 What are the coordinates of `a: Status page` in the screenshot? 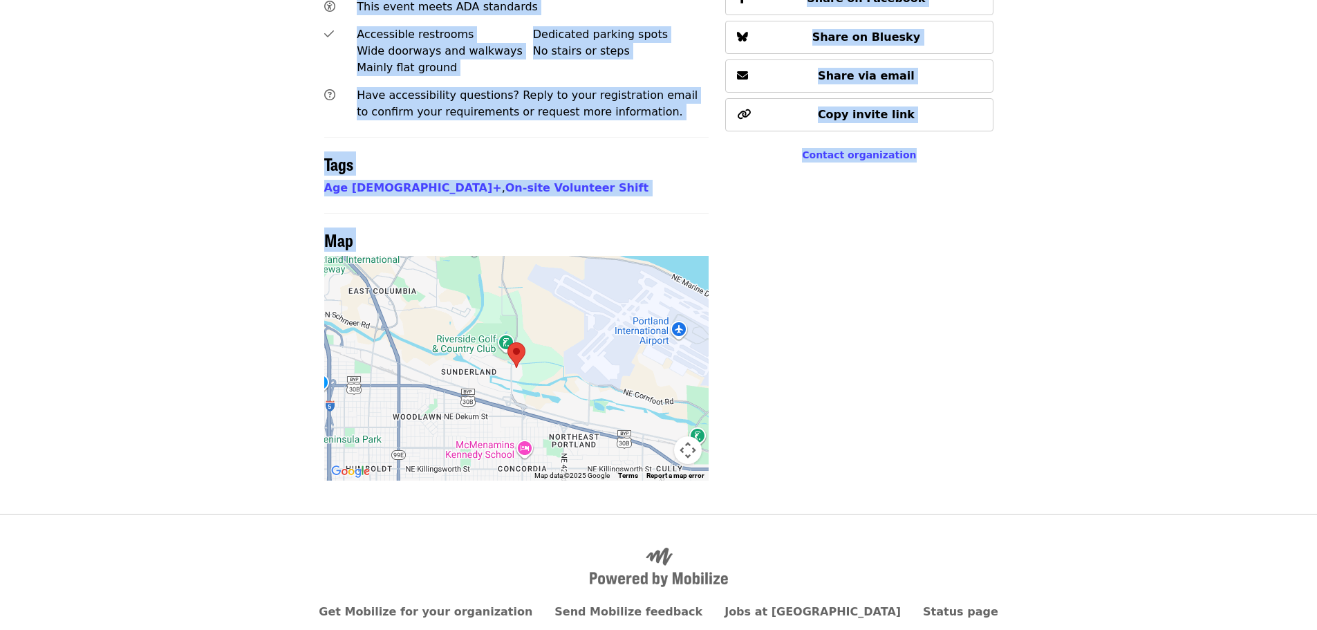 It's located at (960, 611).